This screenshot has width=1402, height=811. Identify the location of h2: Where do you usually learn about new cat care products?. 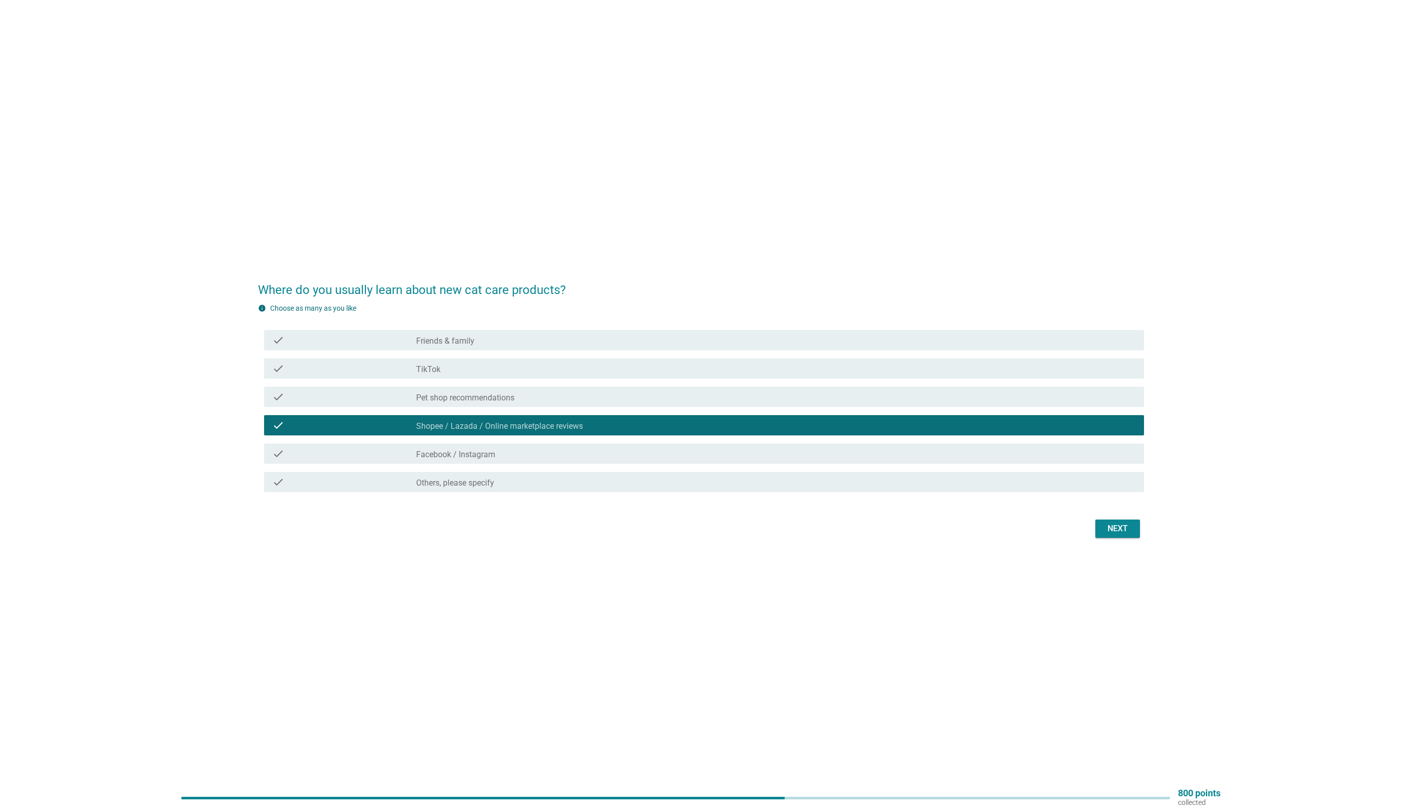
(701, 285).